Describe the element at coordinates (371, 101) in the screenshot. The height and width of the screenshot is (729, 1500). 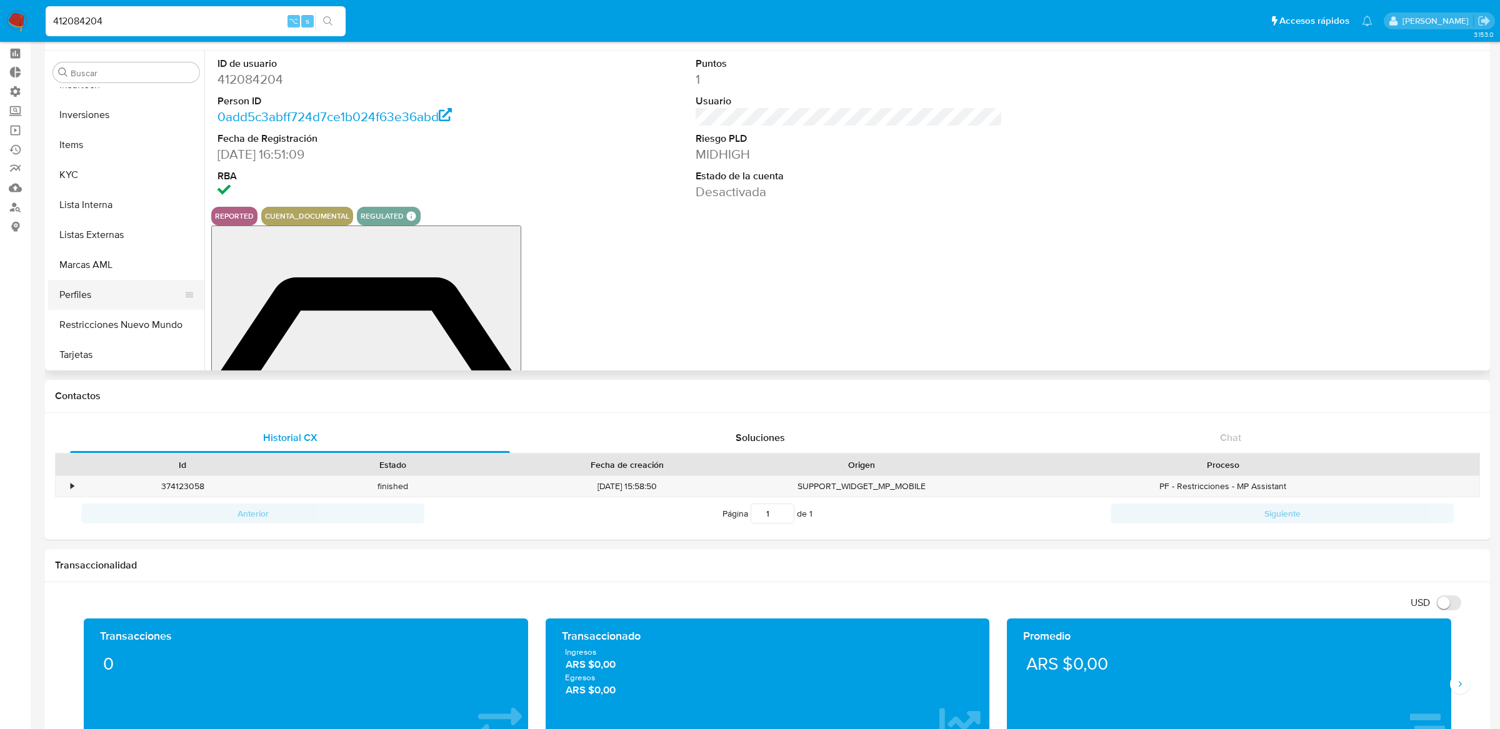
I see `dt: Person ID` at that location.